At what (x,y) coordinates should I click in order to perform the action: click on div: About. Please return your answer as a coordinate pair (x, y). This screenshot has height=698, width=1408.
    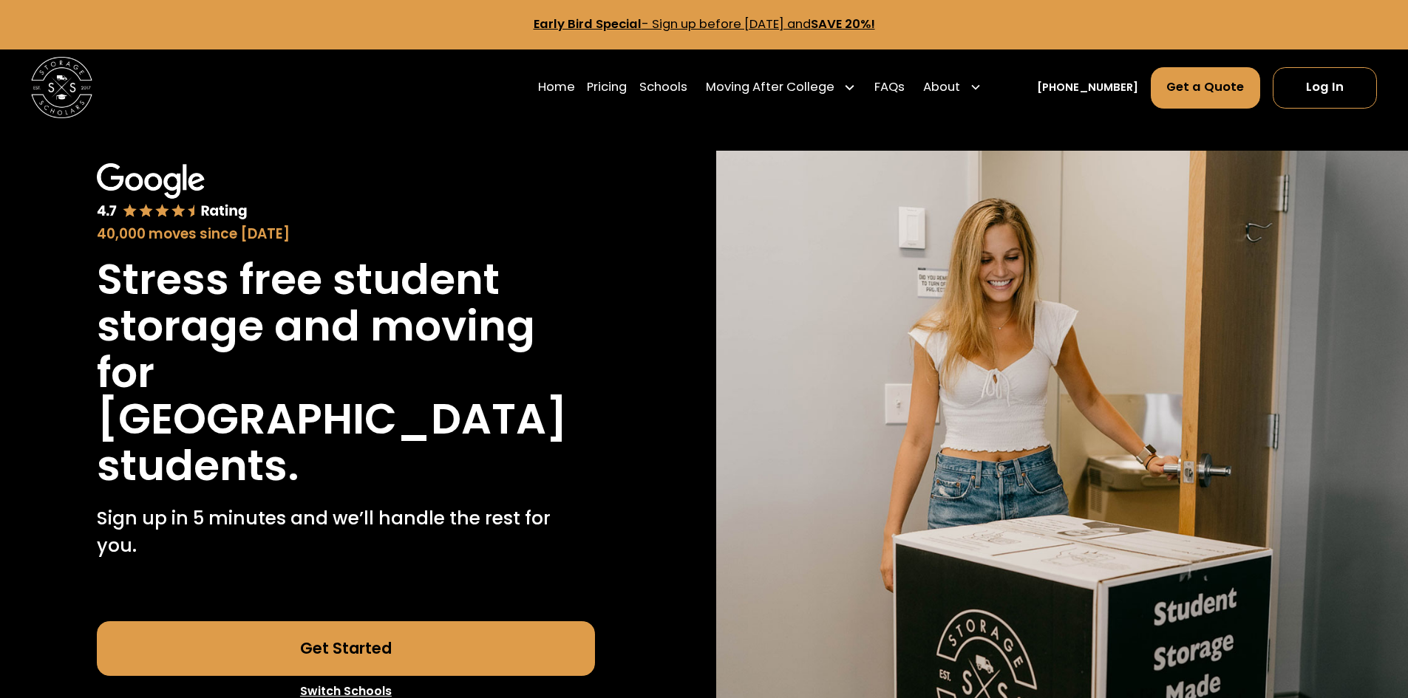
    Looking at the image, I should click on (941, 87).